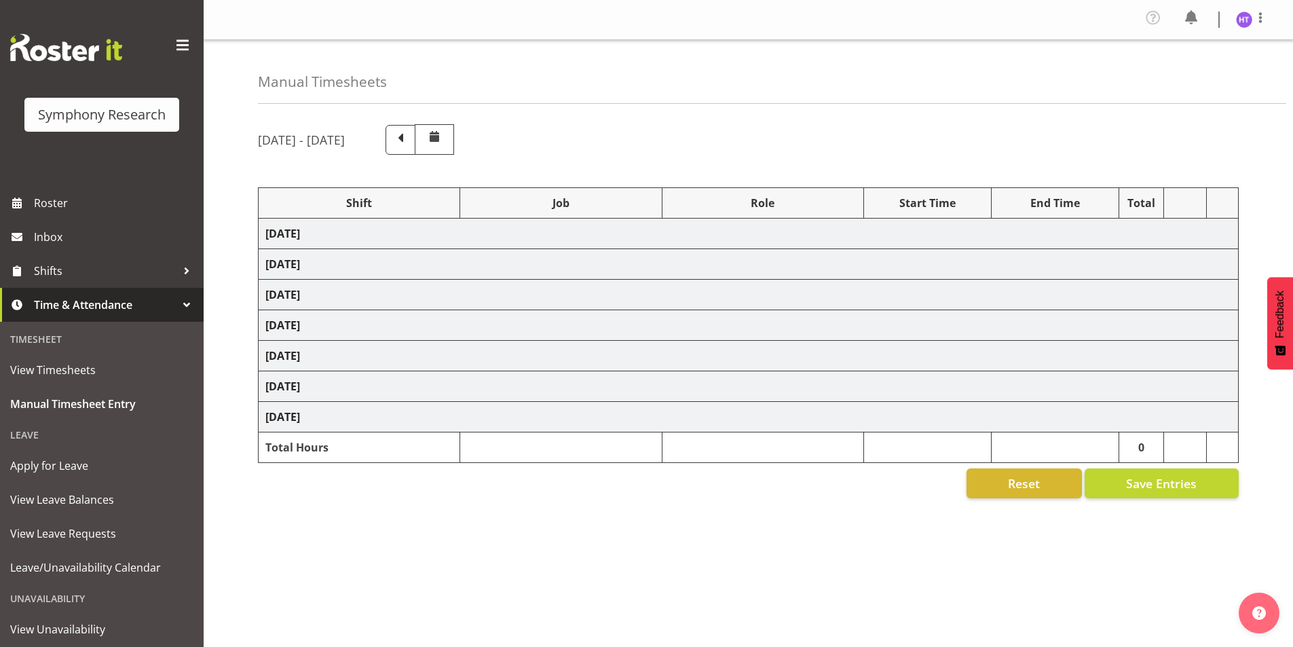  I want to click on h4: Manual Timesheets, so click(322, 81).